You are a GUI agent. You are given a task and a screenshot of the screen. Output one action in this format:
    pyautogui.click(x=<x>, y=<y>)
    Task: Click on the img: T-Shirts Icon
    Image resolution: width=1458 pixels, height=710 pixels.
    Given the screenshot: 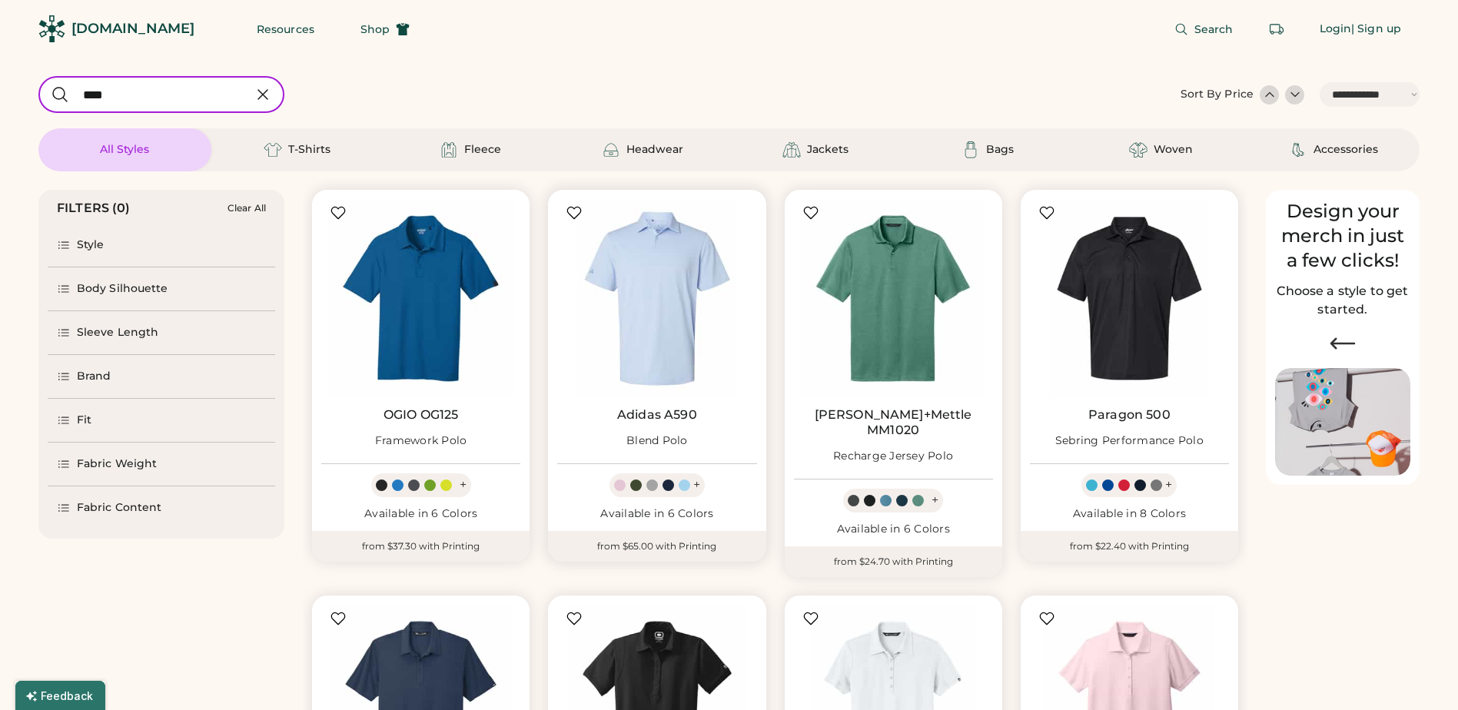 What is the action you would take?
    pyautogui.click(x=273, y=150)
    